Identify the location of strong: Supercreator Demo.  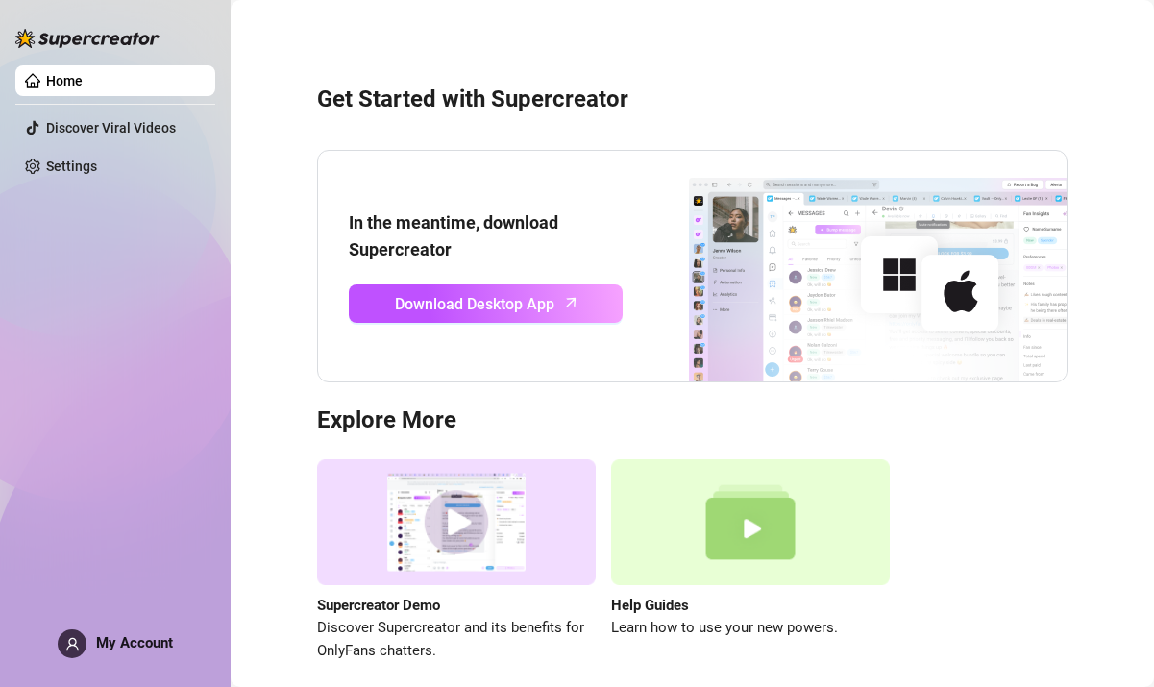
(379, 605).